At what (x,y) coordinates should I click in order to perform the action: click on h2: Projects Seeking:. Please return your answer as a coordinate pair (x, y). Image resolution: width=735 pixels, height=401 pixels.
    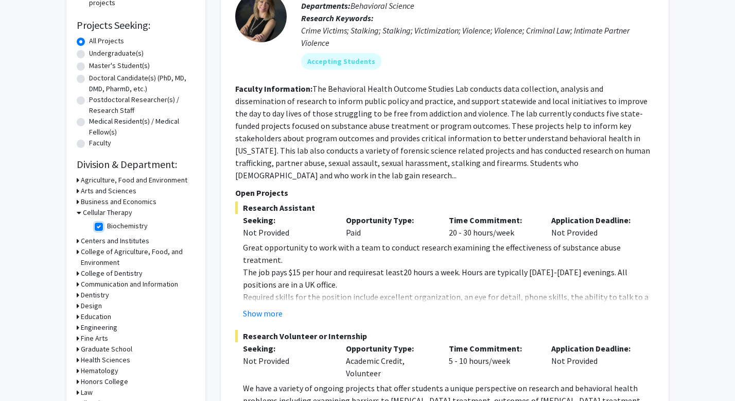
    Looking at the image, I should click on (136, 25).